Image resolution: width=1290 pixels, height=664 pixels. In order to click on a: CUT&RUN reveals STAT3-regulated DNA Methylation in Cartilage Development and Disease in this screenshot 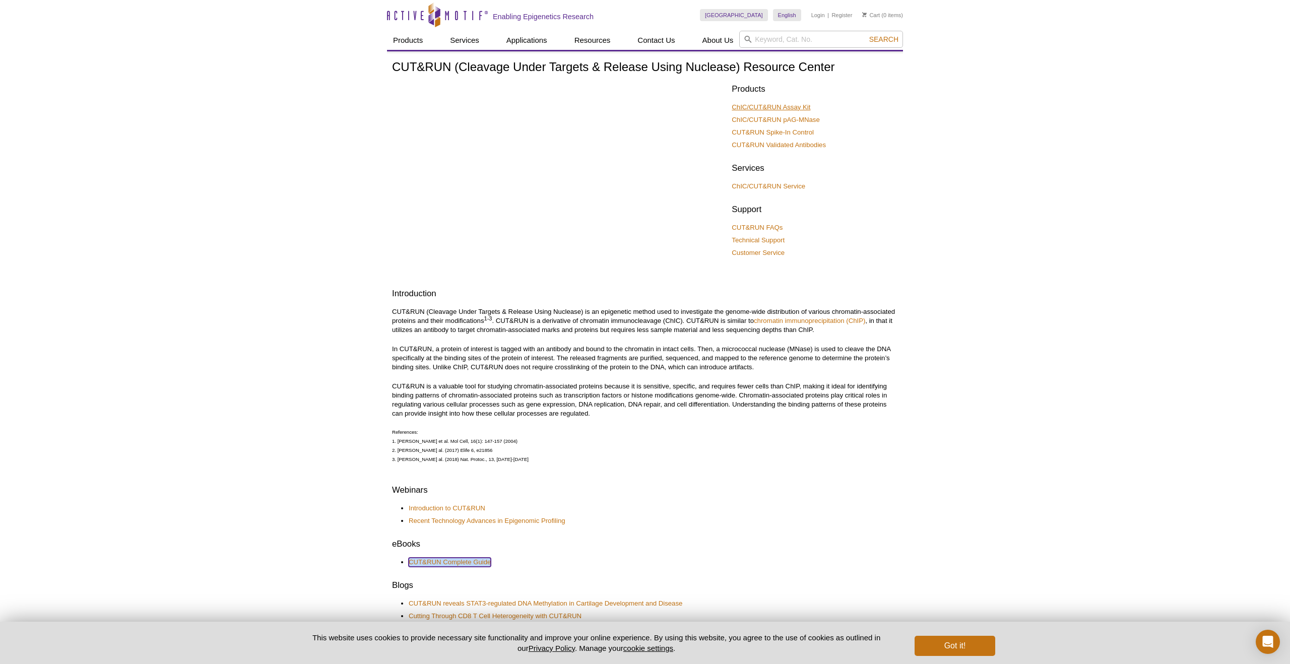, I will do `click(545, 604)`.